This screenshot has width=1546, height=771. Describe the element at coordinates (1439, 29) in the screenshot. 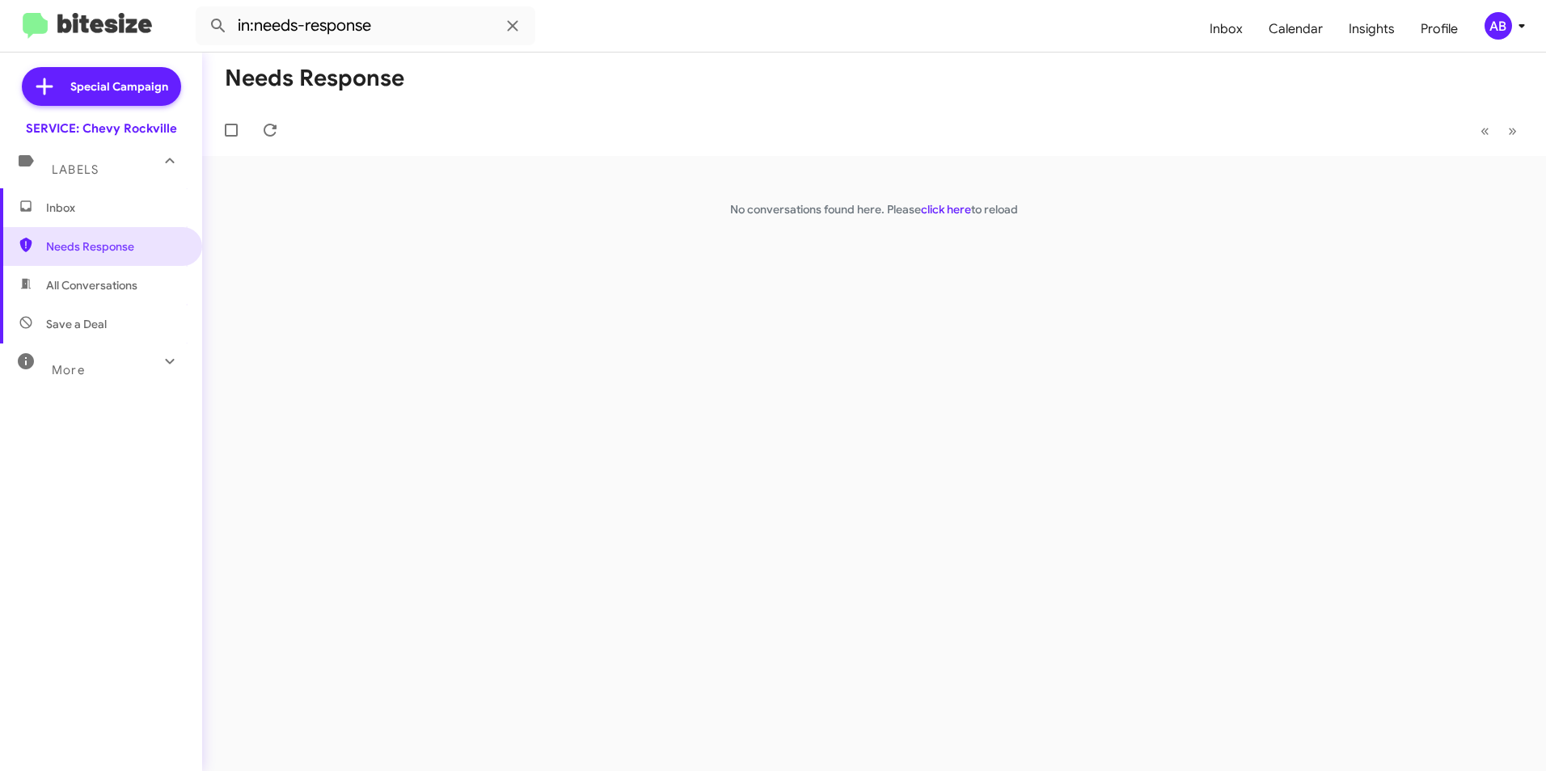

I see `a: Profile` at that location.